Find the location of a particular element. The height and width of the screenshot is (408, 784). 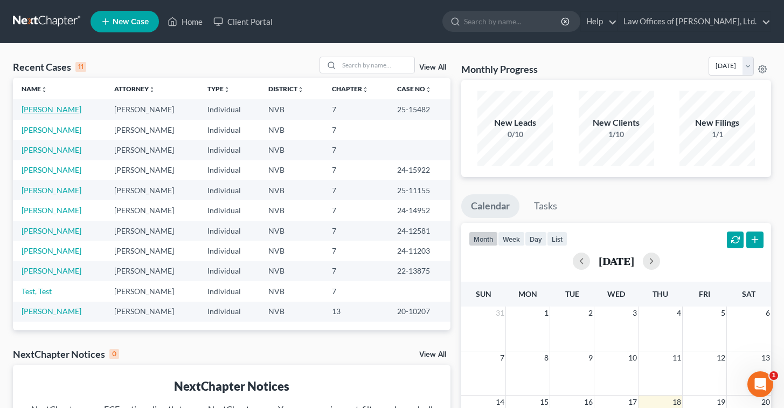

div: New Filings is located at coordinates (718, 122).